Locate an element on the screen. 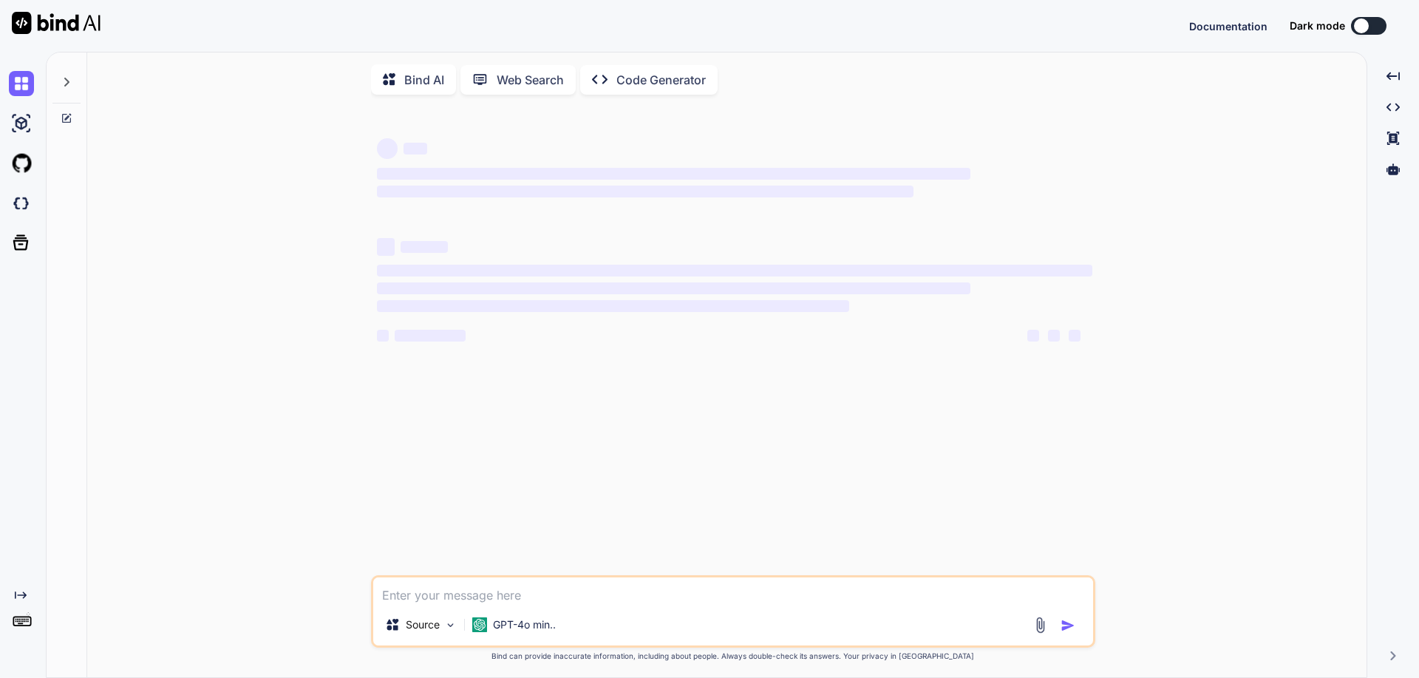  span: Dark mode is located at coordinates (1317, 26).